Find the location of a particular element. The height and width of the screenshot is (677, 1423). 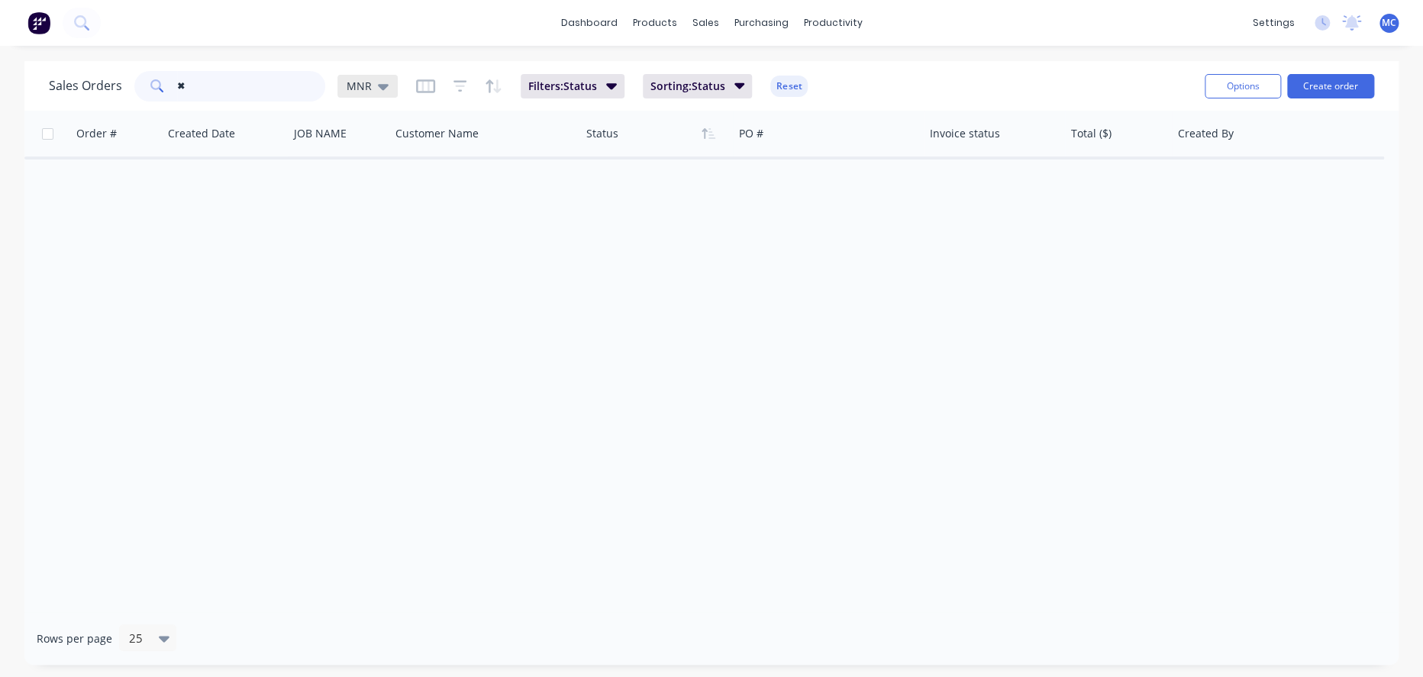

div: Created Date is located at coordinates (202, 134).